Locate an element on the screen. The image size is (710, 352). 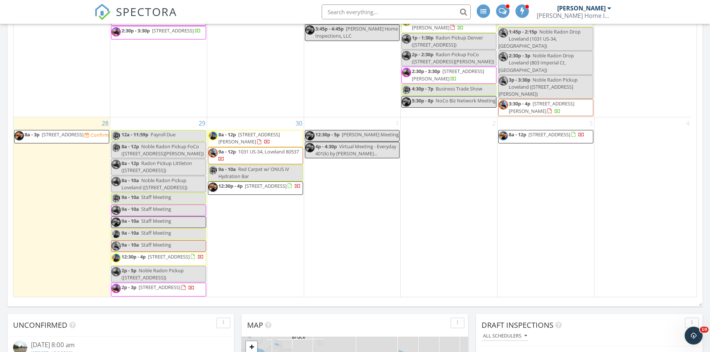
span: 2p - 2:30p is located at coordinates (423, 54).